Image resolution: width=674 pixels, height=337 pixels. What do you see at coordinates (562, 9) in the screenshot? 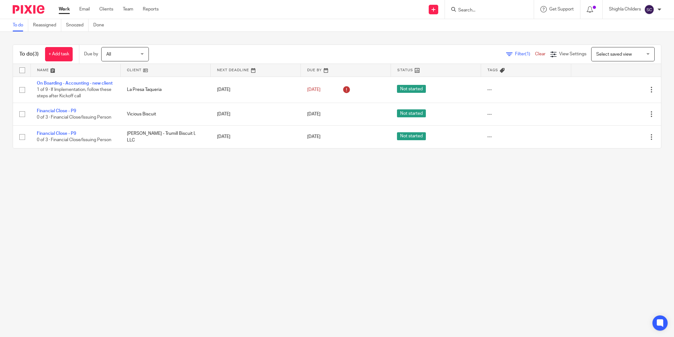
I see `span: Get Support` at bounding box center [562, 9].